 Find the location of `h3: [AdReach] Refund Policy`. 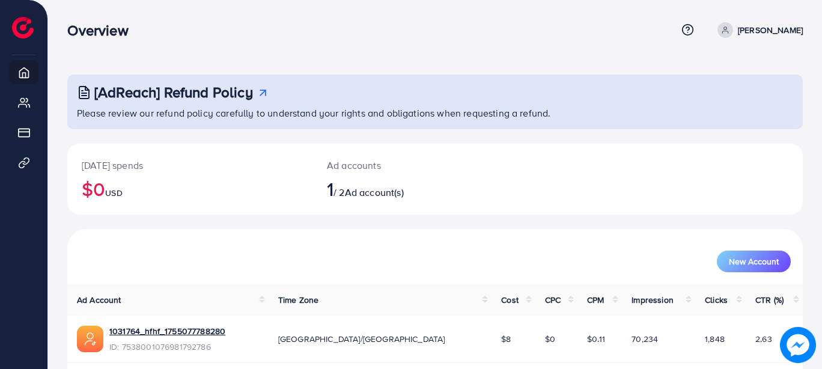

h3: [AdReach] Refund Policy is located at coordinates (174, 92).